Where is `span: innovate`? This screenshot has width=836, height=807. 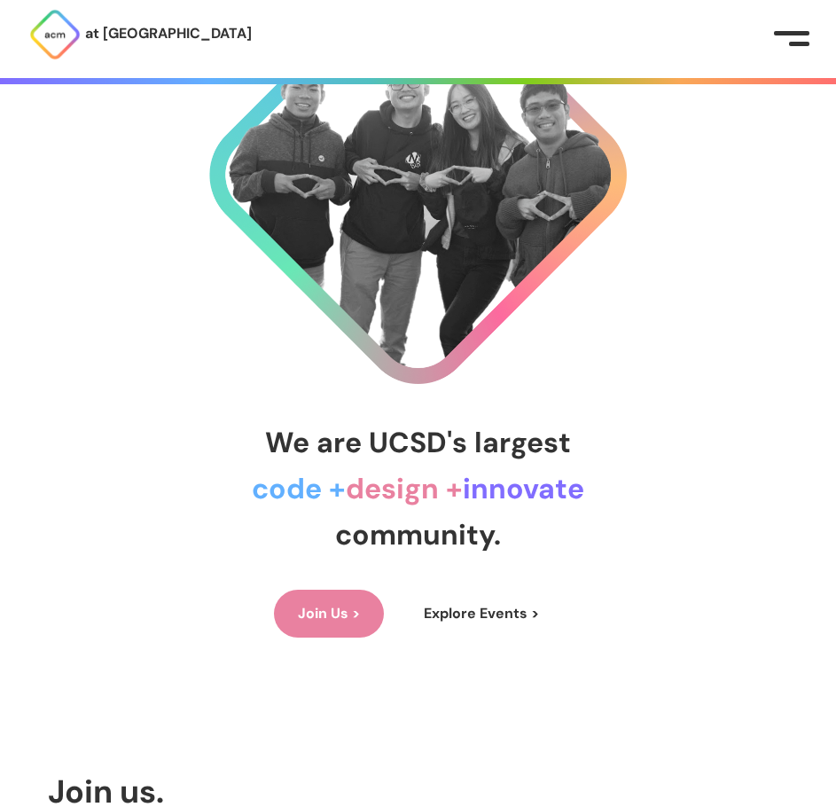 span: innovate is located at coordinates (523, 488).